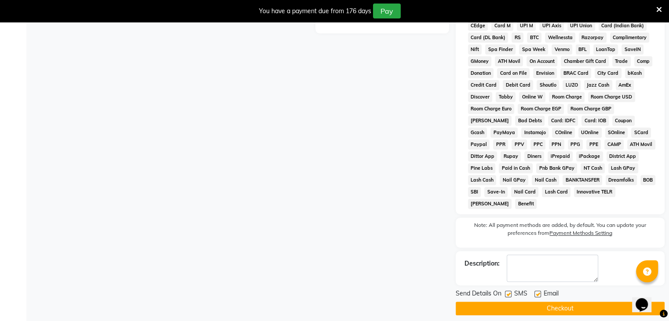 The image size is (669, 321). I want to click on span: PPR, so click(500, 144).